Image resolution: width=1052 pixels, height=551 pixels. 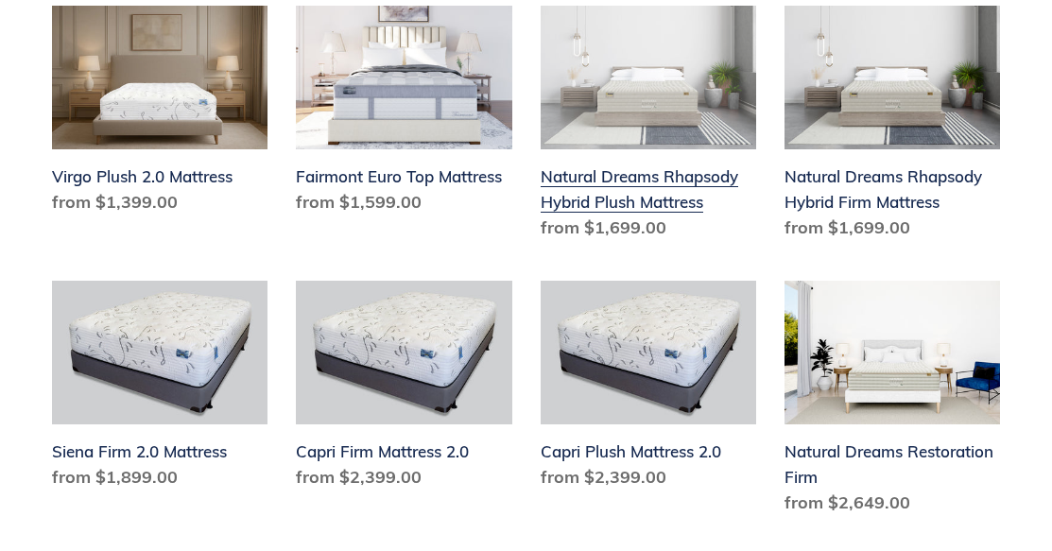 I want to click on a: Siena Firm 2.0 Mattress, so click(x=160, y=388).